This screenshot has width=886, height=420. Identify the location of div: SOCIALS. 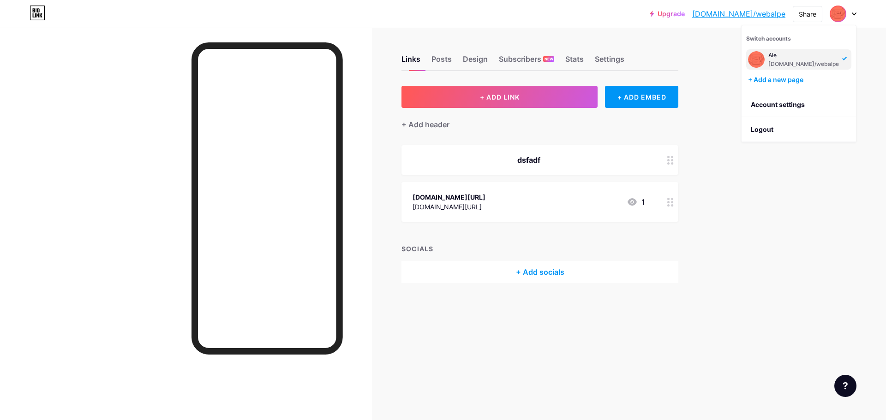
(540, 249).